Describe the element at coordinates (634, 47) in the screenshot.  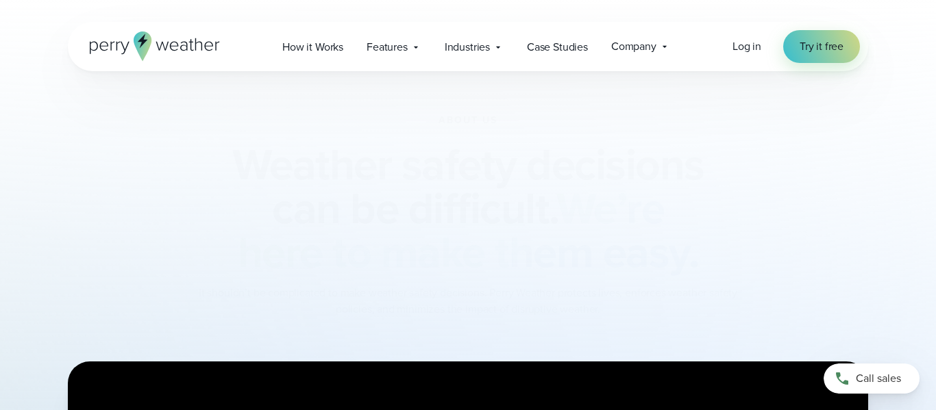
I see `span: Company` at that location.